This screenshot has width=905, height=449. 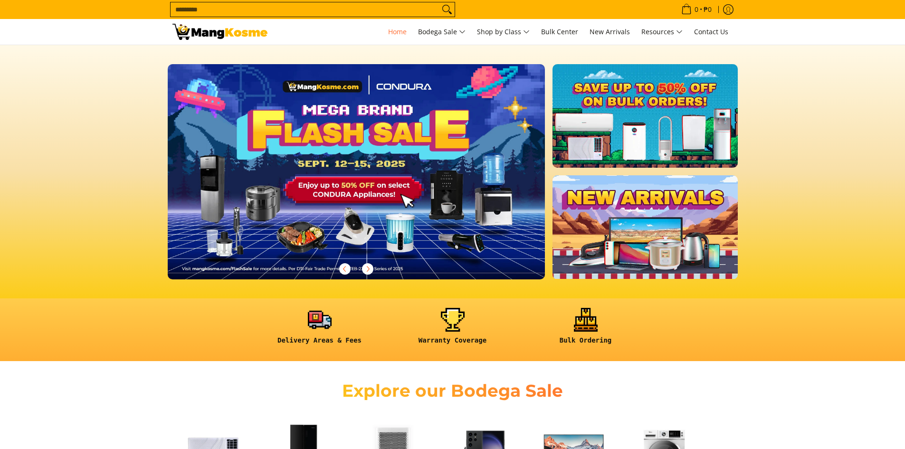 What do you see at coordinates (503, 32) in the screenshot?
I see `span: Shop by Class` at bounding box center [503, 32].